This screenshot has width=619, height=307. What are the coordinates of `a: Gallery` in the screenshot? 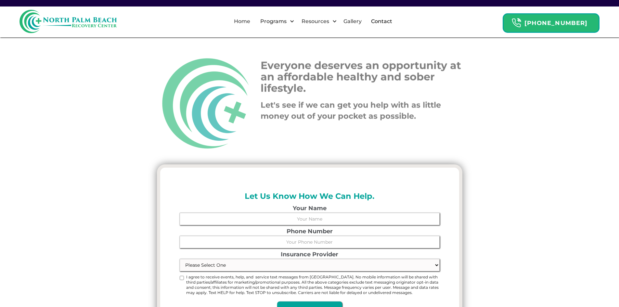 It's located at (353, 21).